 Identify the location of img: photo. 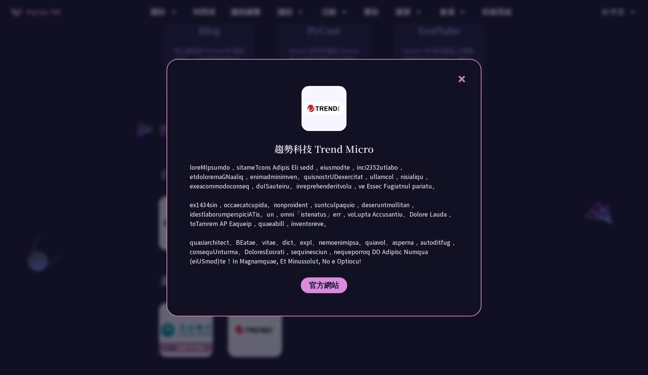
(324, 108).